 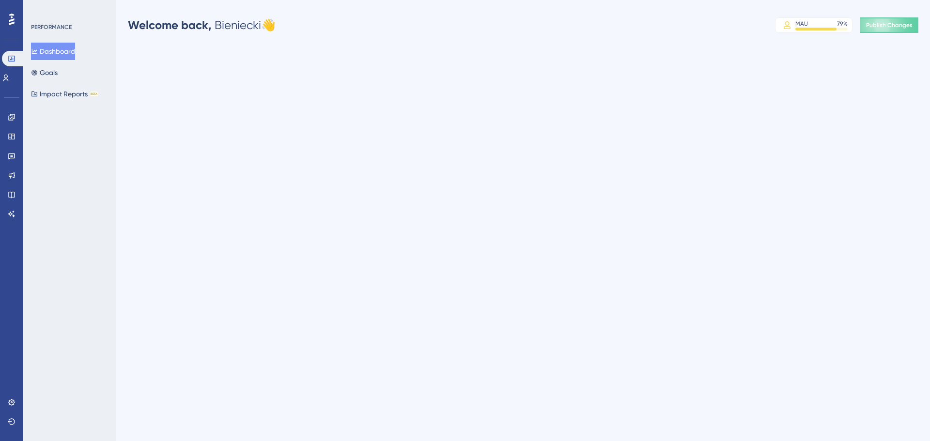 What do you see at coordinates (169, 25) in the screenshot?
I see `span: Welcome back,` at bounding box center [169, 25].